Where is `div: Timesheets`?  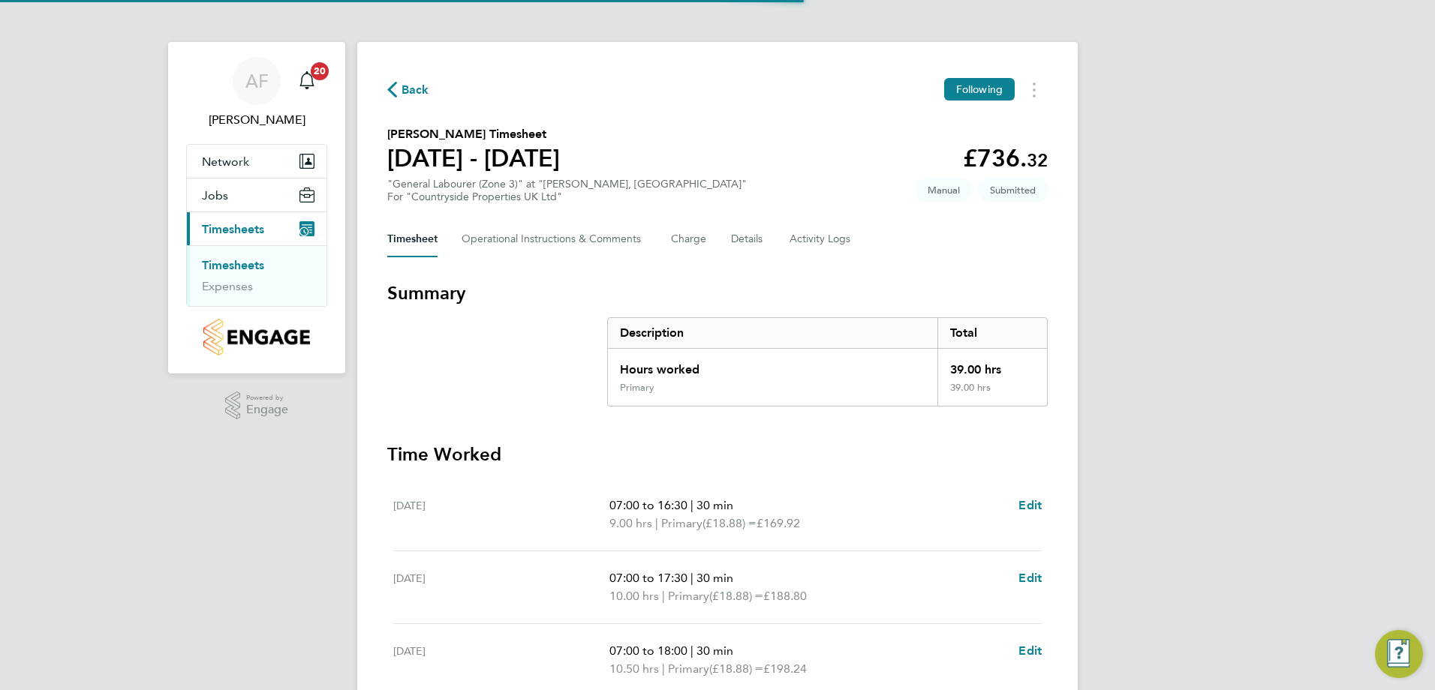 div: Timesheets is located at coordinates (257, 275).